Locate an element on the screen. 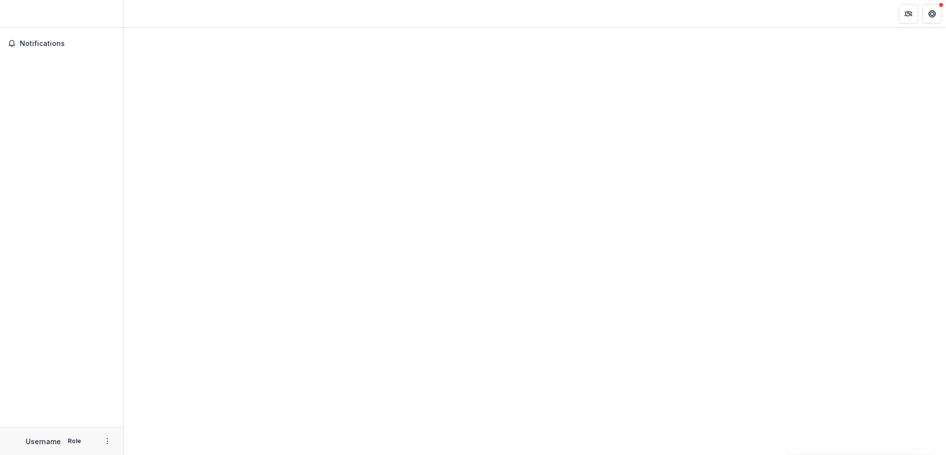 The width and height of the screenshot is (946, 455). span: Notifications is located at coordinates (67, 44).